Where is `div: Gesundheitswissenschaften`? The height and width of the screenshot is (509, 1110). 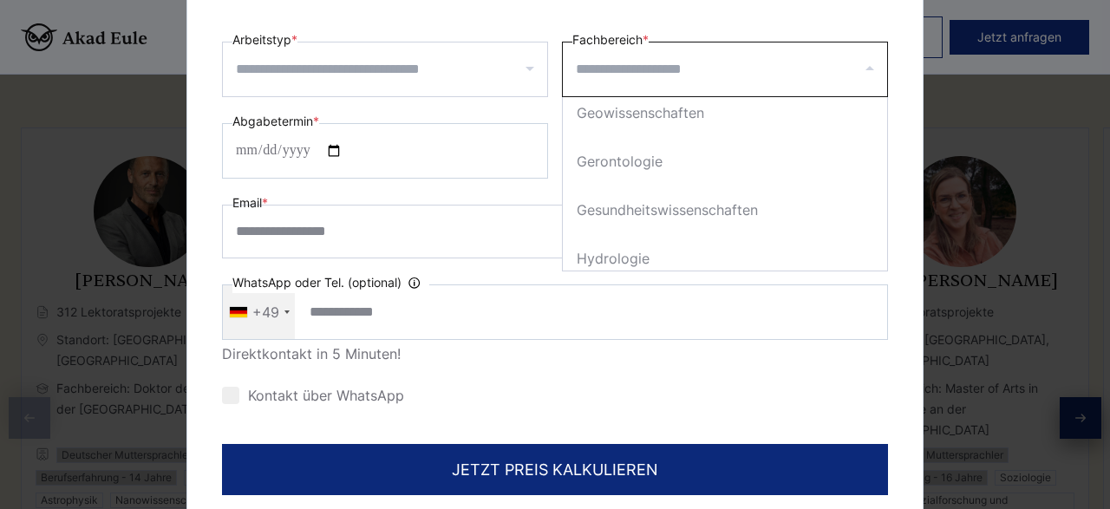
div: Gesundheitswissenschaften is located at coordinates (725, 210).